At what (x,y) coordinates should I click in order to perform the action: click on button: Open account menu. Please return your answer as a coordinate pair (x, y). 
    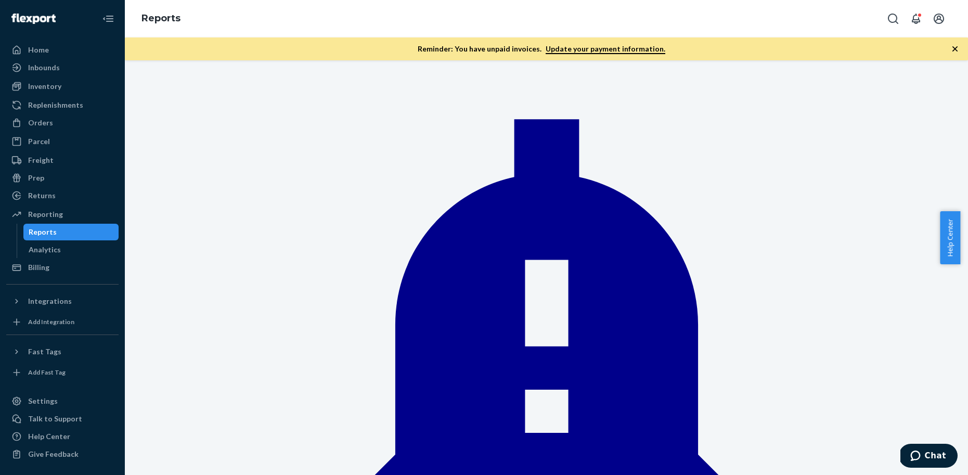
    Looking at the image, I should click on (939, 19).